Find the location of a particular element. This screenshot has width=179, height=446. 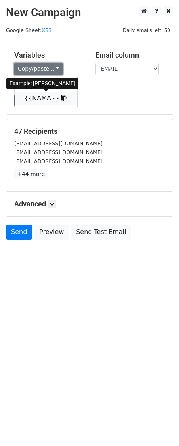

a: {{NAMA}} is located at coordinates (46, 98).